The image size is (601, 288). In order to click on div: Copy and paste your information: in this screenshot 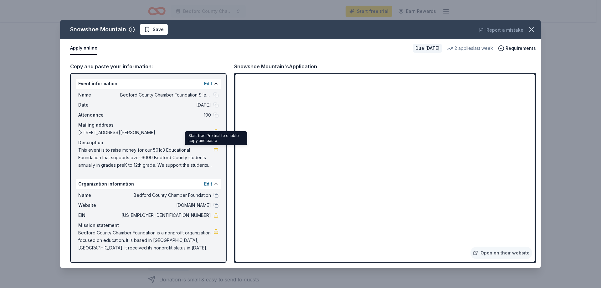, I will do `click(148, 66)`.